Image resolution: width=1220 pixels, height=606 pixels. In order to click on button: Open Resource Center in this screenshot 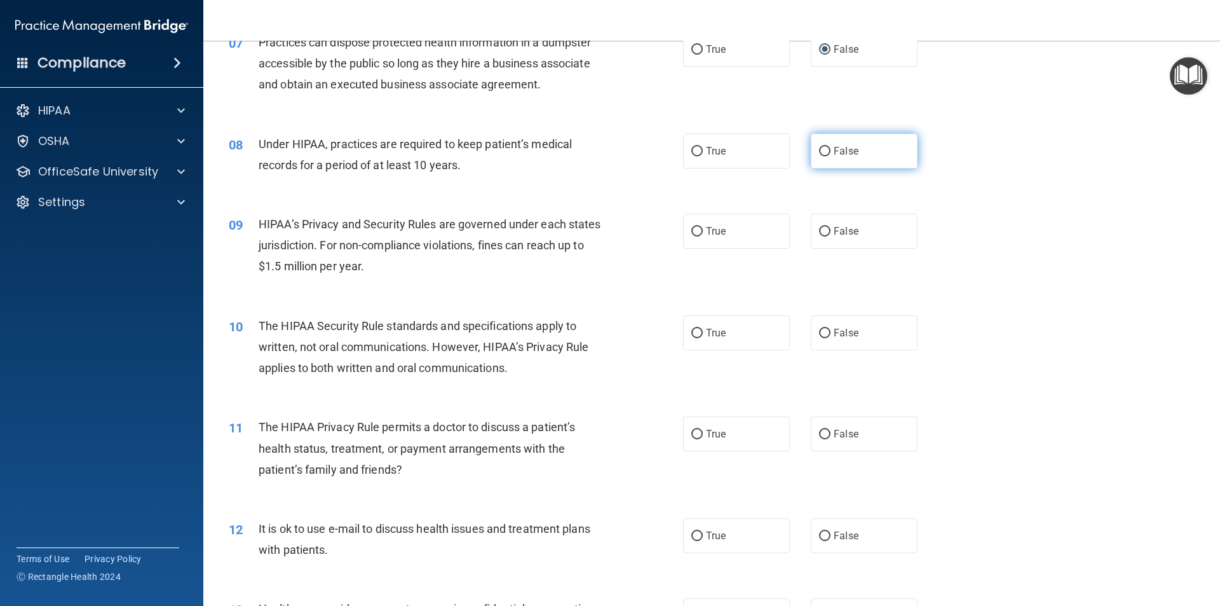, I will do `click(1188, 76)`.